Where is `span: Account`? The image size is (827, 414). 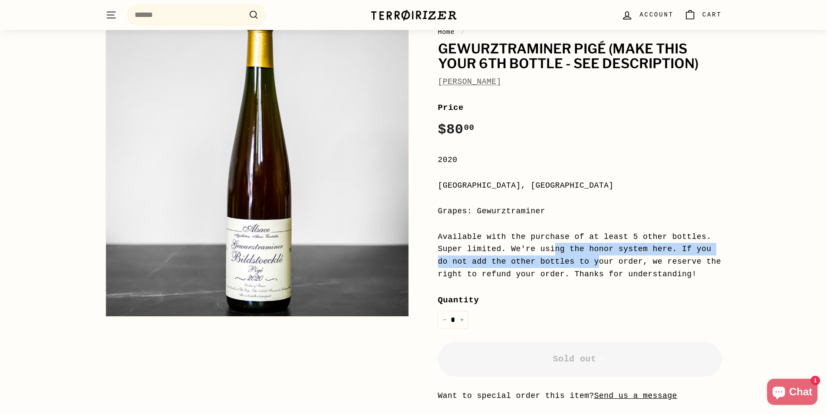 span: Account is located at coordinates (656, 15).